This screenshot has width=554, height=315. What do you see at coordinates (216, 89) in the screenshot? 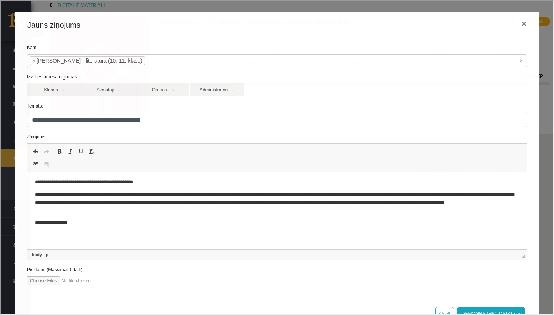
I see `a: Administratori` at bounding box center [216, 89].